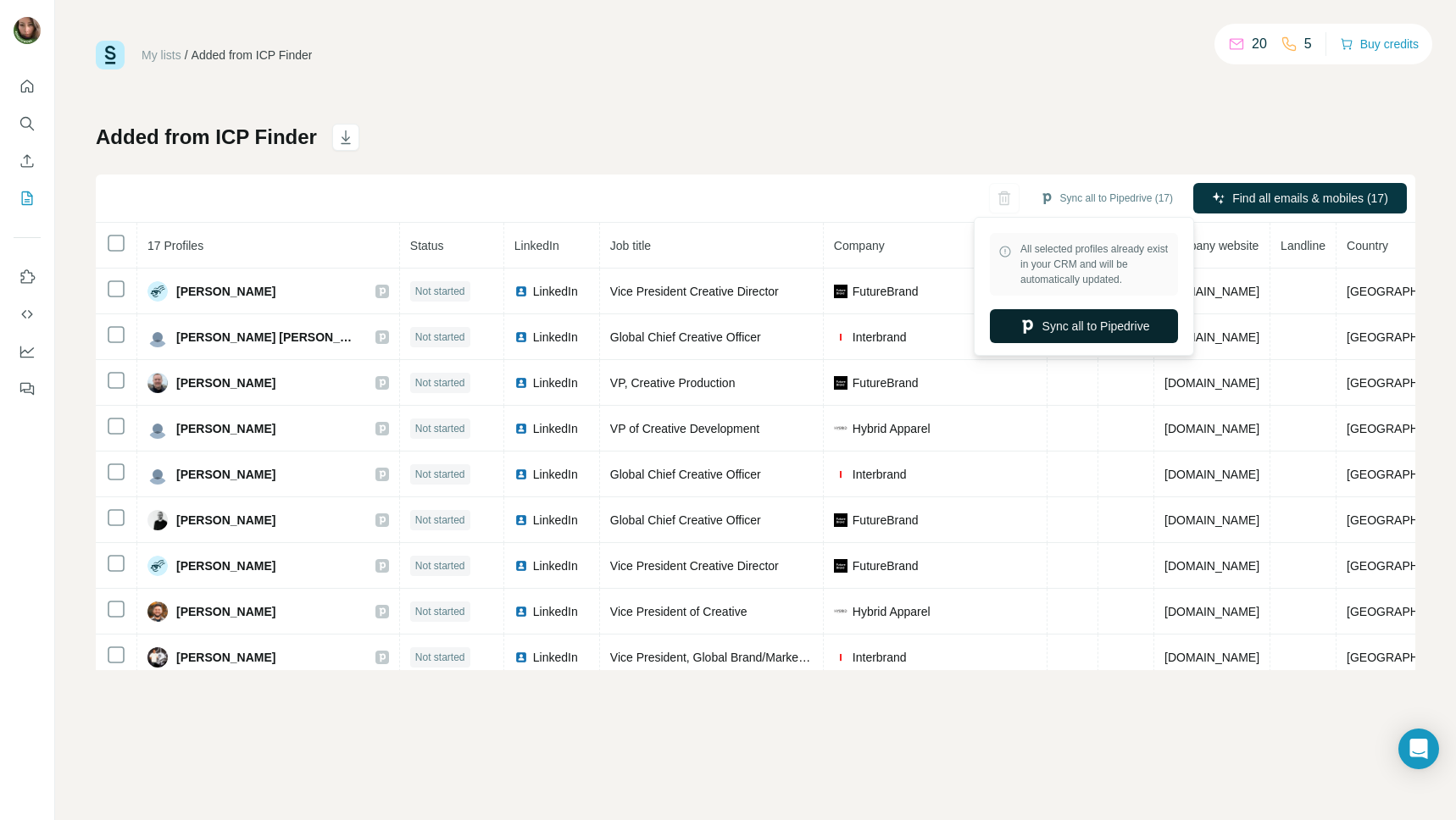 Image resolution: width=1456 pixels, height=820 pixels. What do you see at coordinates (27, 123) in the screenshot?
I see `button: Search` at bounding box center [27, 123].